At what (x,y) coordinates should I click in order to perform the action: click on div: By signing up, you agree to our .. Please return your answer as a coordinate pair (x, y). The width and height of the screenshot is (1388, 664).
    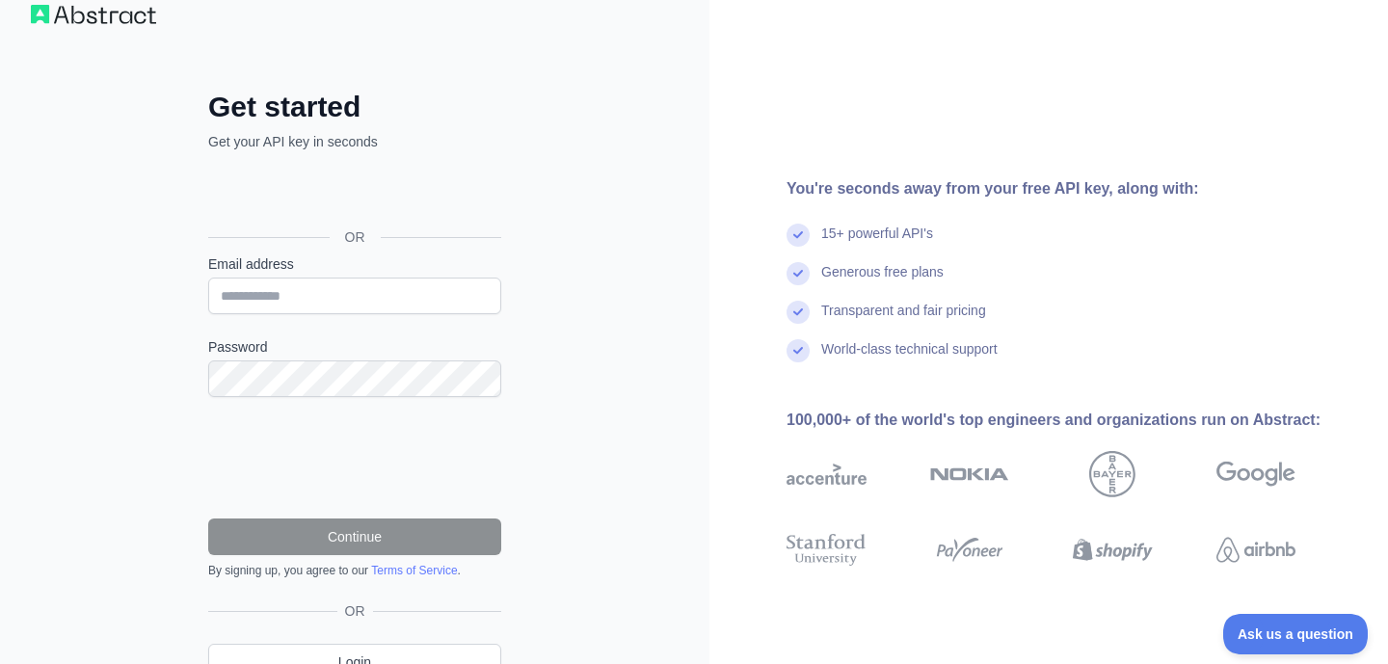
    Looking at the image, I should click on (355, 570).